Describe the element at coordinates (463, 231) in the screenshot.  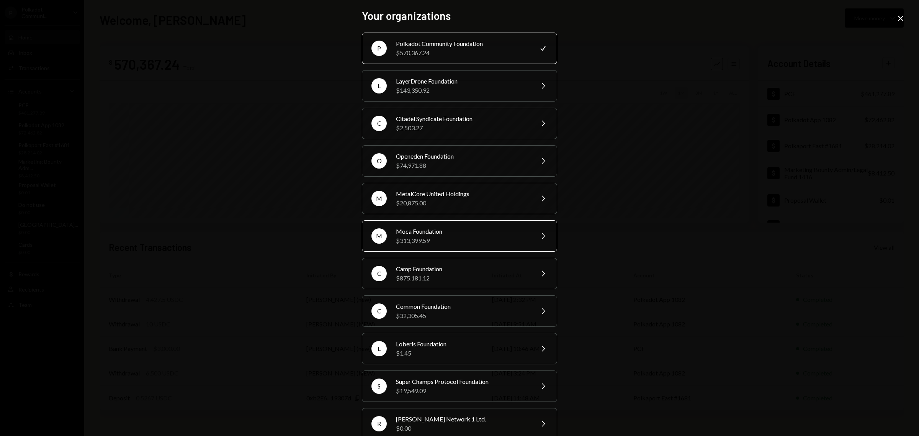
I see `div: Moca Foundation` at that location.